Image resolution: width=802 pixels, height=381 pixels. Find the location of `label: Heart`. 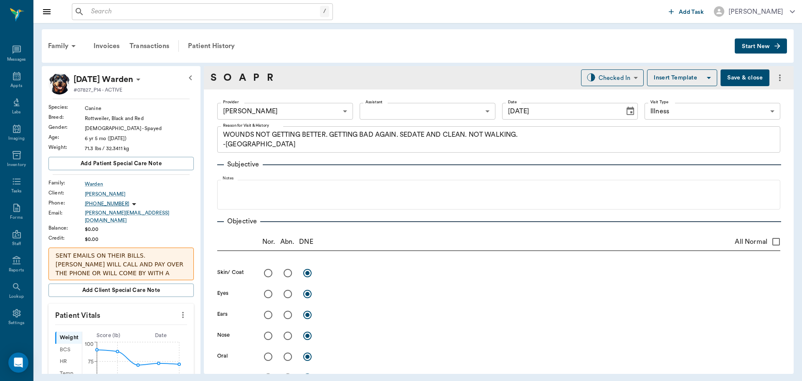

label: Heart is located at coordinates (224, 376).